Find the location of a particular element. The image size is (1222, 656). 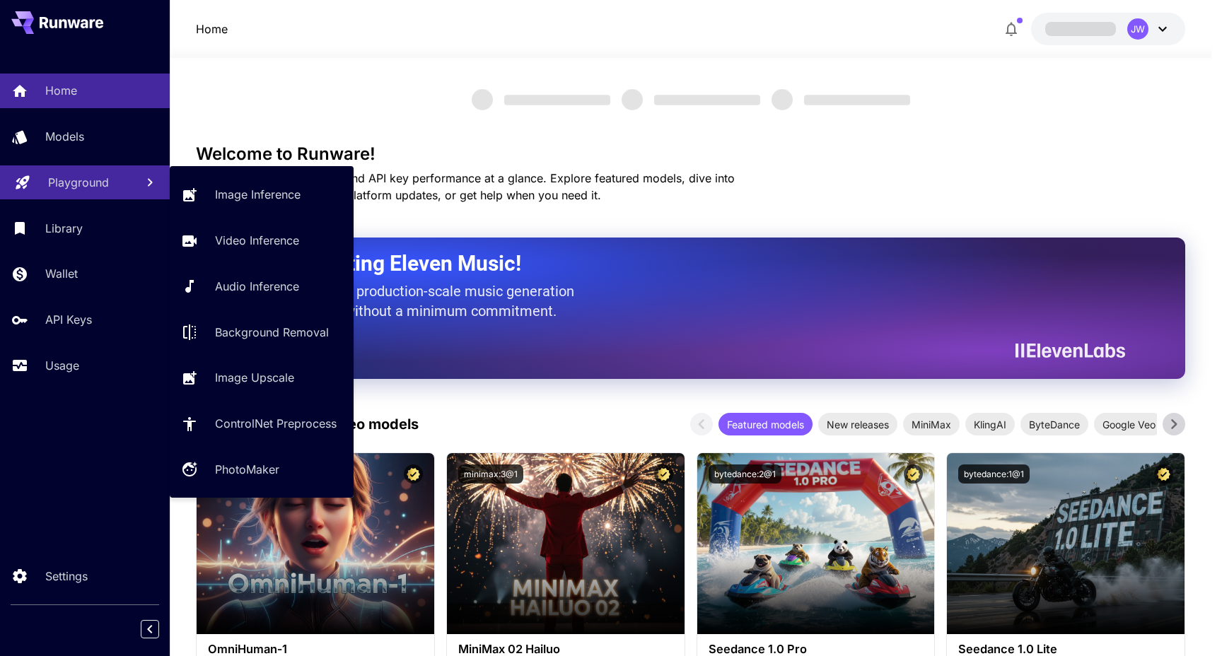

p: Image Upscale is located at coordinates (255, 378).